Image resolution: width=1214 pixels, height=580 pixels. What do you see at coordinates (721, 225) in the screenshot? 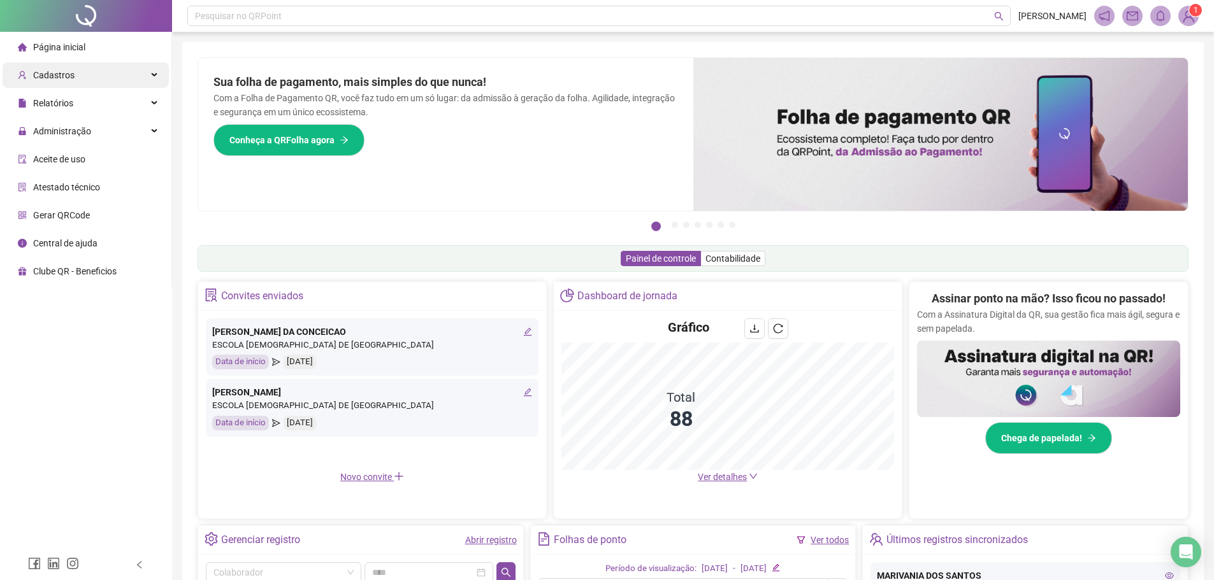
I see `button: 6` at bounding box center [721, 225].